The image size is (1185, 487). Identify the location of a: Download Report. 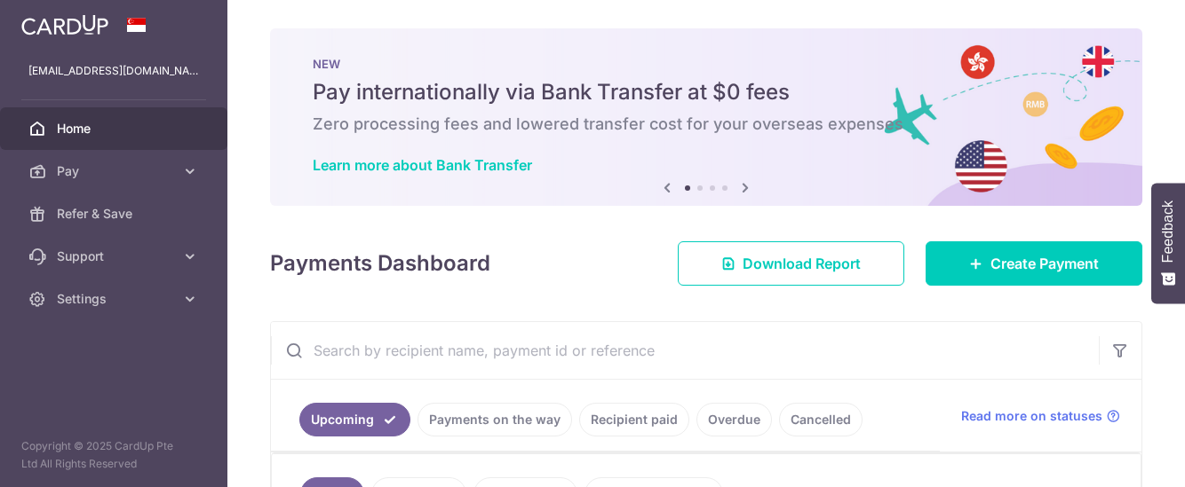
(790, 264).